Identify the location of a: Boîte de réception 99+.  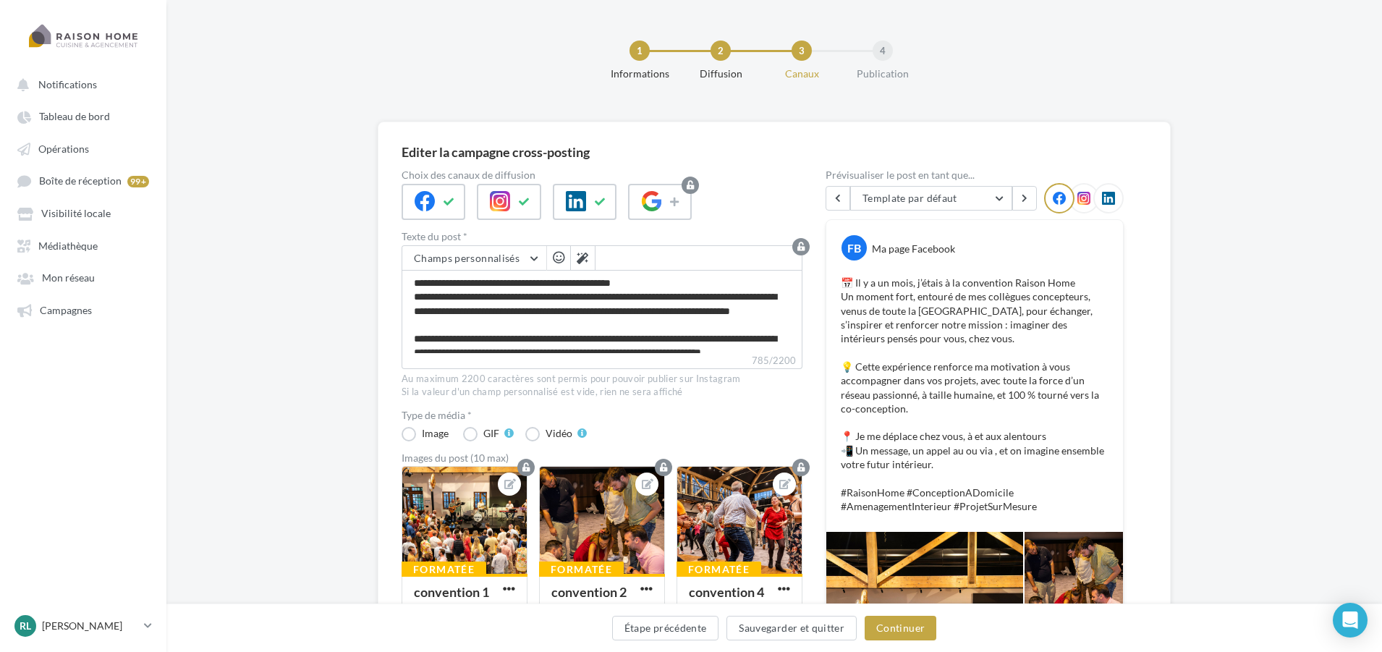
(83, 180).